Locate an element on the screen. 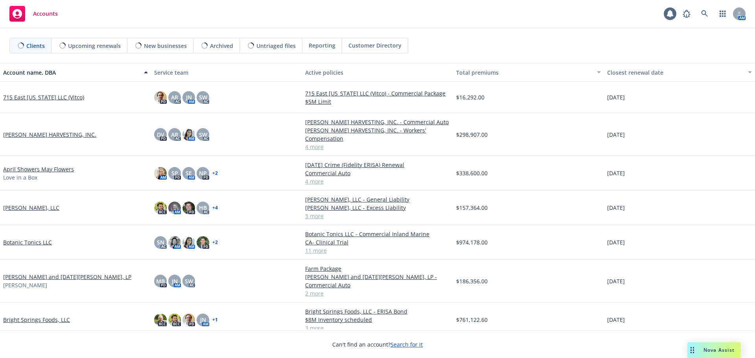  span: Untriaged files is located at coordinates (276, 46).